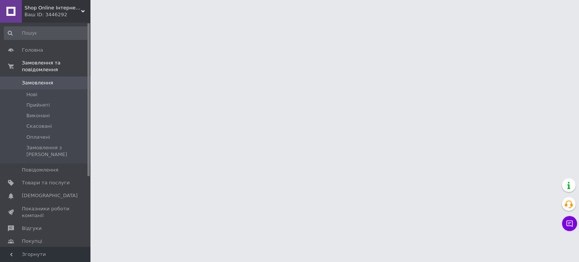 Image resolution: width=579 pixels, height=262 pixels. Describe the element at coordinates (569, 223) in the screenshot. I see `button: Чат з покупцем` at that location.